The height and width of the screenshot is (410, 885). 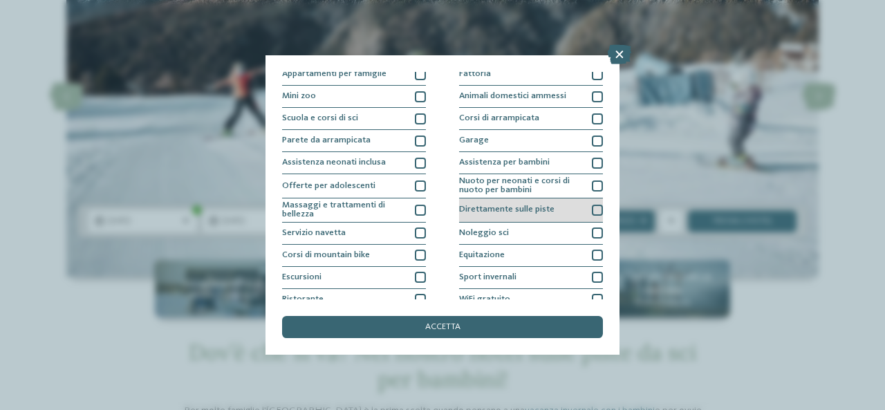 What do you see at coordinates (334, 162) in the screenshot?
I see `span: Assistenza neonati inclusa` at bounding box center [334, 162].